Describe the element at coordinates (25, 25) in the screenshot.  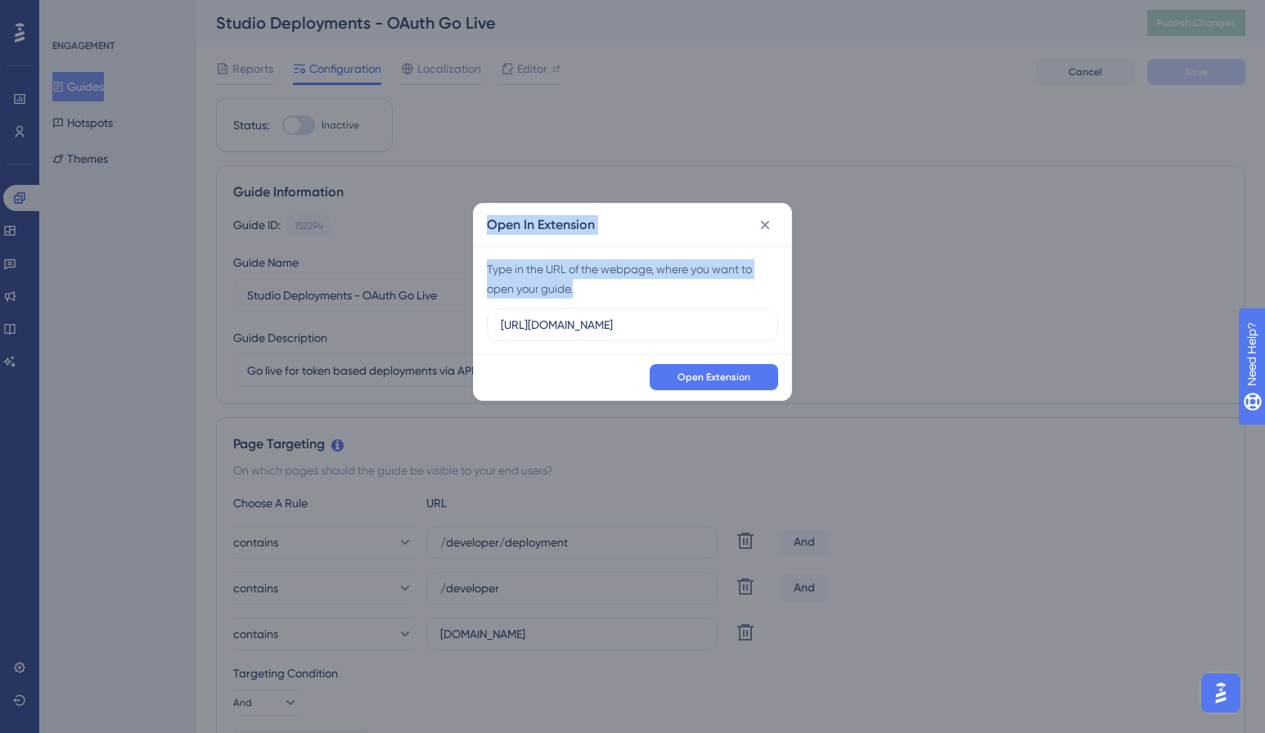
I see `img: launcher-image-alternative-text` at that location.